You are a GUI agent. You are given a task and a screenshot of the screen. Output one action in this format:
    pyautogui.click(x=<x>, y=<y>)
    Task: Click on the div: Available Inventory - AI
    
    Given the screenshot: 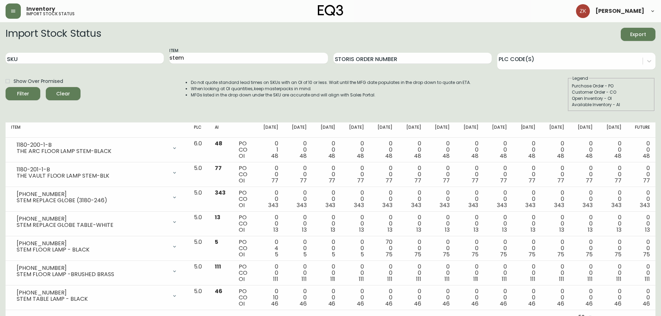 What is the action you would take?
    pyautogui.click(x=612, y=105)
    